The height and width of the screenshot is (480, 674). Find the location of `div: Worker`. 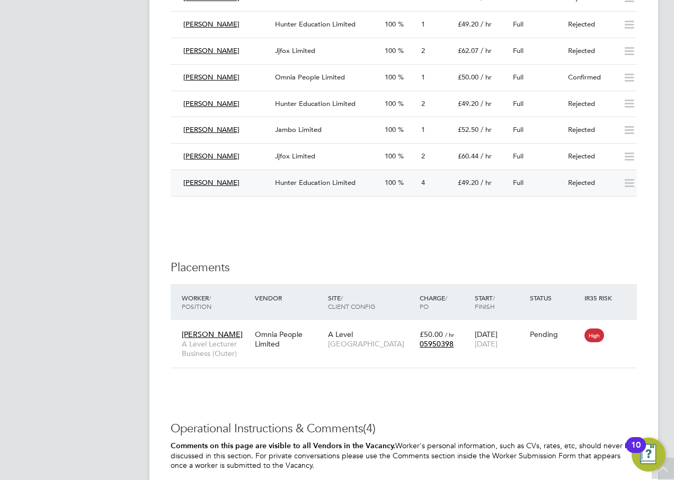

div: Worker is located at coordinates (216, 302).